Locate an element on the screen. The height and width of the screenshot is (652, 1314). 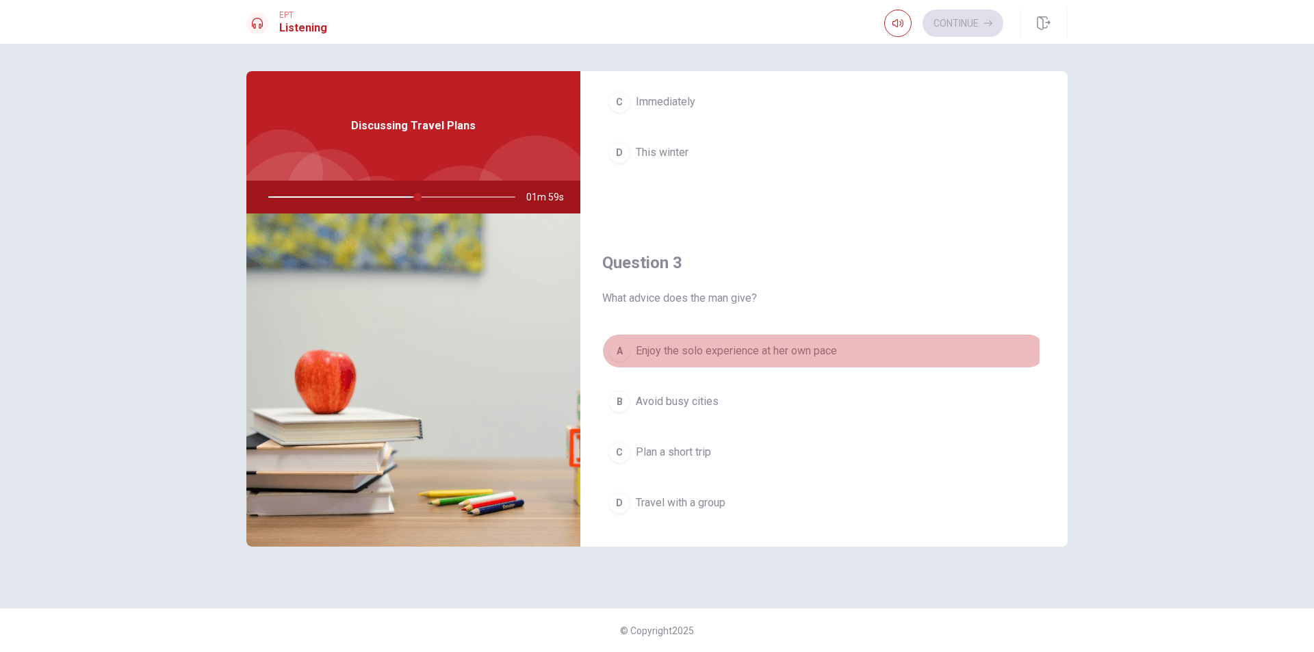
span: EPT is located at coordinates (303, 15).